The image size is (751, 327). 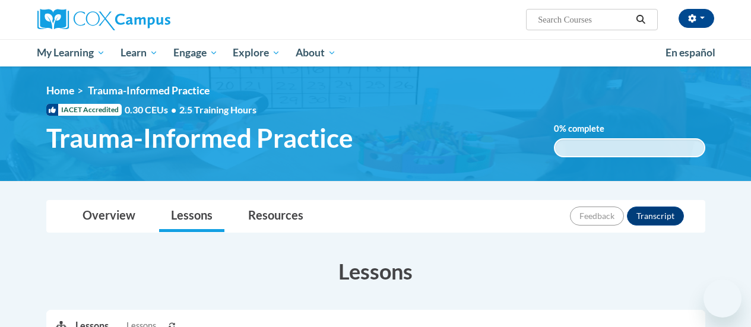 I want to click on a: Lessons, so click(x=192, y=216).